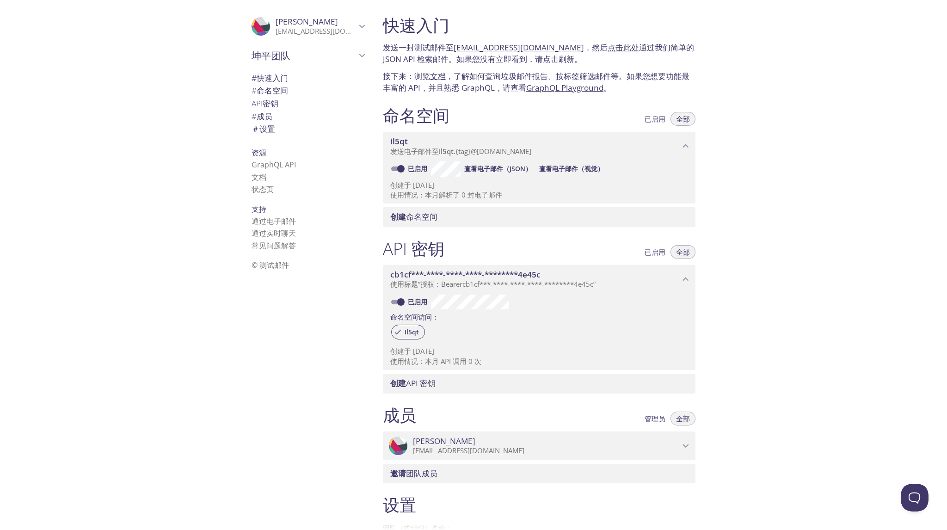 The image size is (947, 530). What do you see at coordinates (263, 189) in the screenshot?
I see `font: 状态页` at bounding box center [263, 189].